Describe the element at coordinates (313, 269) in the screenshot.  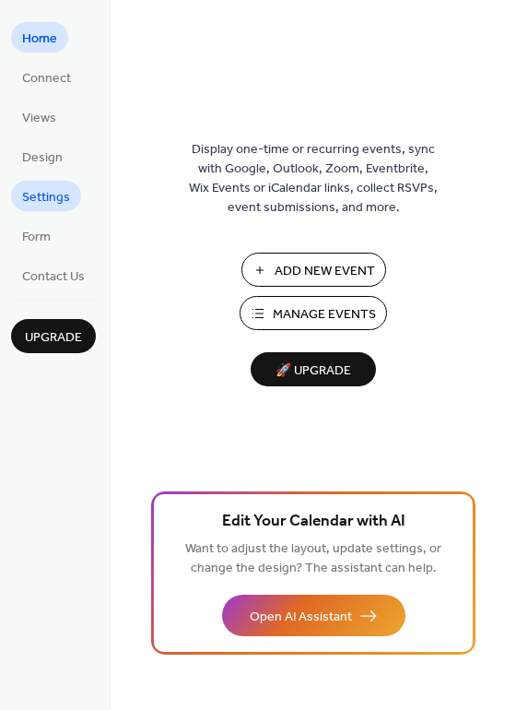
I see `button: Add New Event` at that location.